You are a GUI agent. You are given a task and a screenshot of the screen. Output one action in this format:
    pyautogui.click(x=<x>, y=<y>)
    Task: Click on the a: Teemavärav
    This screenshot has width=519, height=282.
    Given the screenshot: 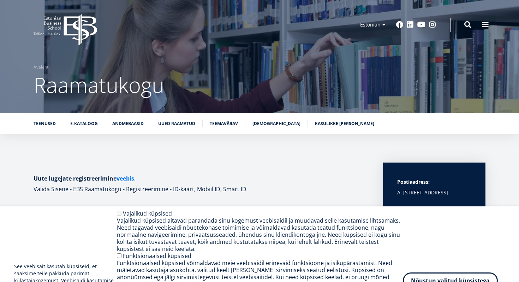 What is the action you would take?
    pyautogui.click(x=224, y=124)
    